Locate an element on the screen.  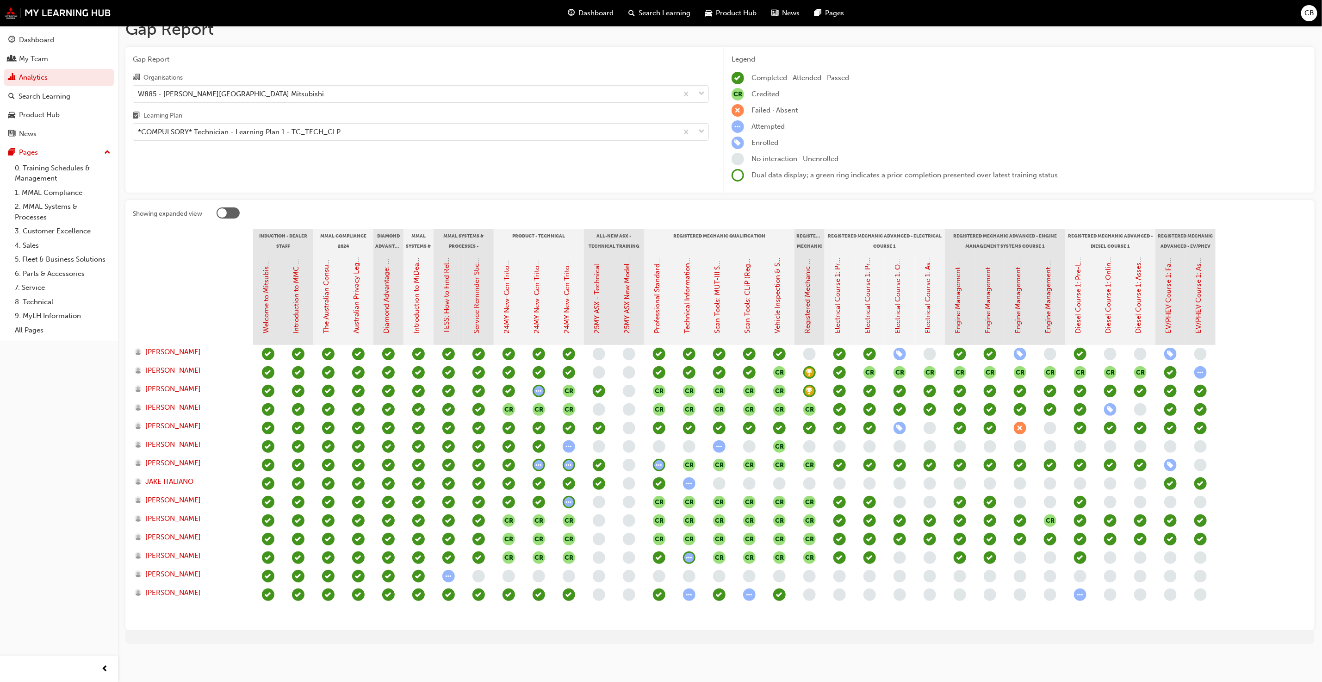
a: news-iconNews is located at coordinates (786, 13).